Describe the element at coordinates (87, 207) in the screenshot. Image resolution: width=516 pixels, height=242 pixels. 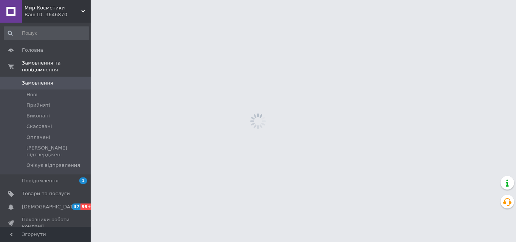
I see `span: 99+` at that location.